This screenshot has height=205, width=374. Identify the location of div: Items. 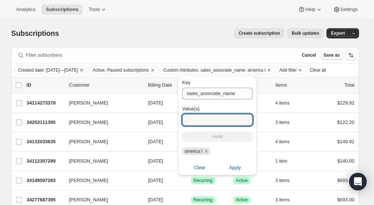
(294, 85).